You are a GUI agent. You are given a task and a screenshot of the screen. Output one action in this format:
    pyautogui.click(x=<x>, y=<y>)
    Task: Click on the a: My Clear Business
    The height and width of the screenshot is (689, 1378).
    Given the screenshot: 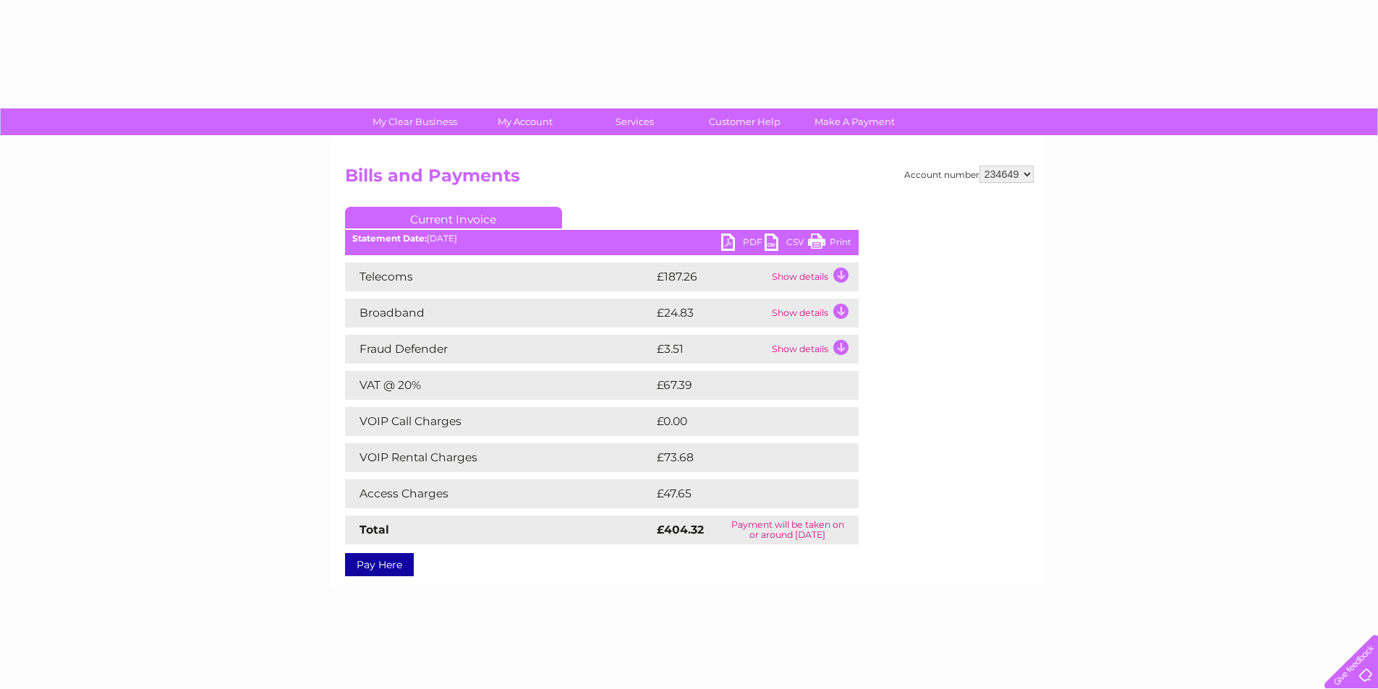 What is the action you would take?
    pyautogui.click(x=415, y=122)
    